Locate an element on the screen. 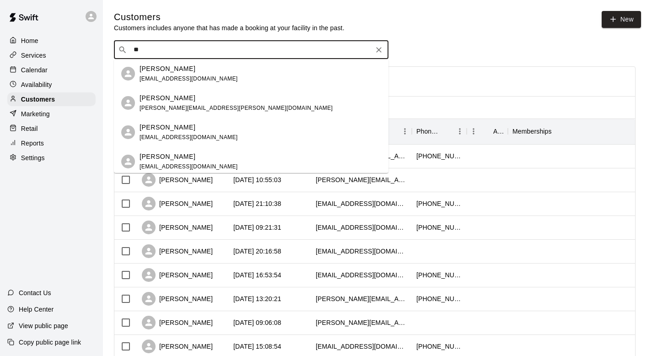  a: New is located at coordinates (622, 19).